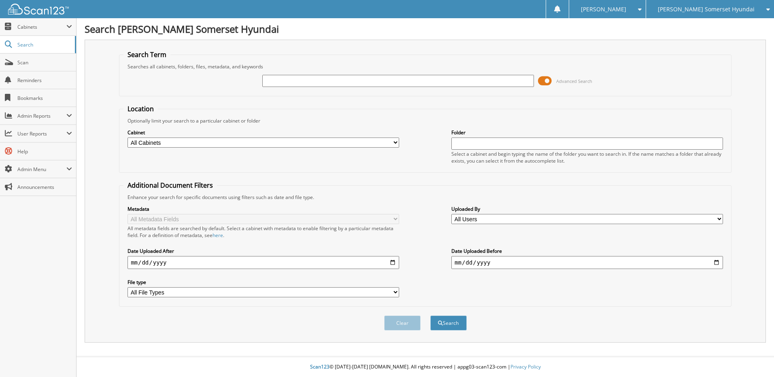 This screenshot has width=774, height=377. What do you see at coordinates (587, 132) in the screenshot?
I see `label: Folder` at bounding box center [587, 132].